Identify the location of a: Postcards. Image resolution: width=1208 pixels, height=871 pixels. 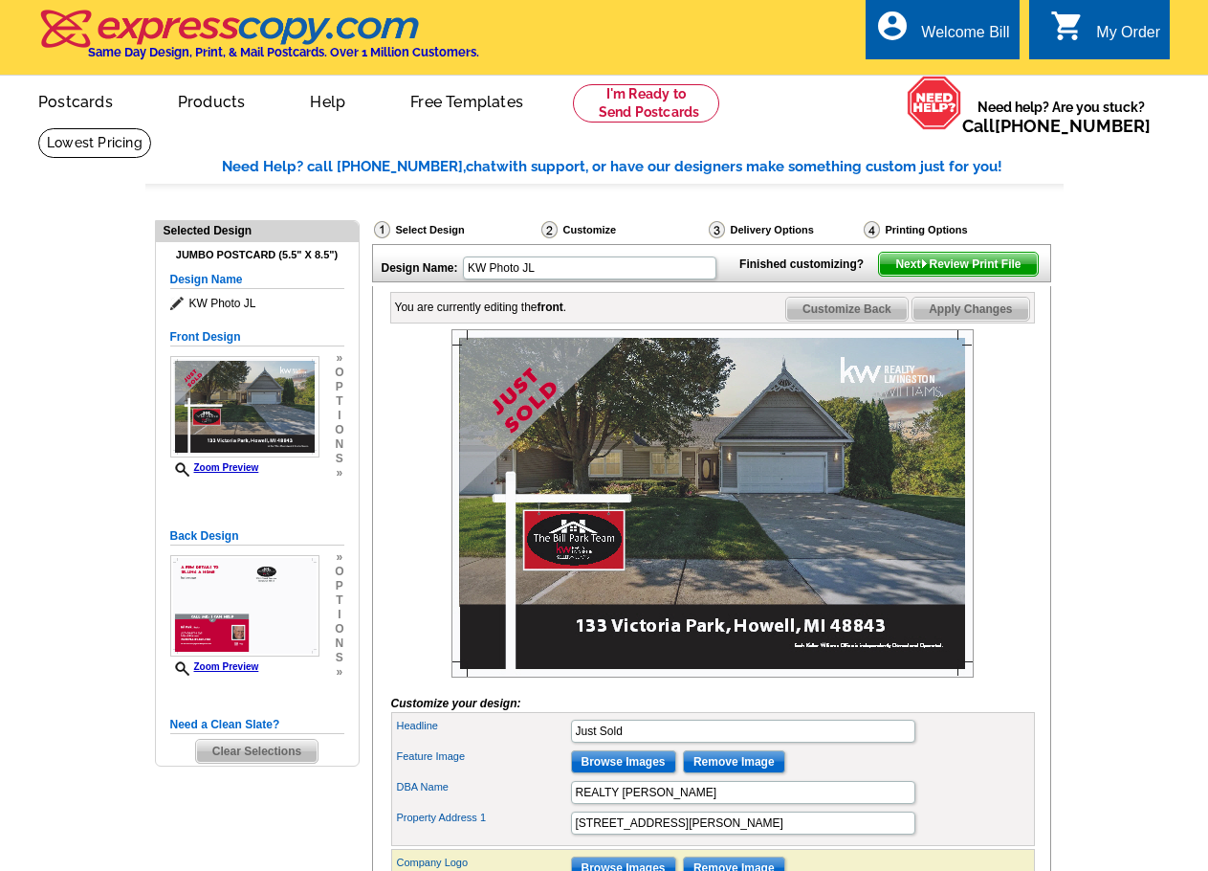
(76, 99).